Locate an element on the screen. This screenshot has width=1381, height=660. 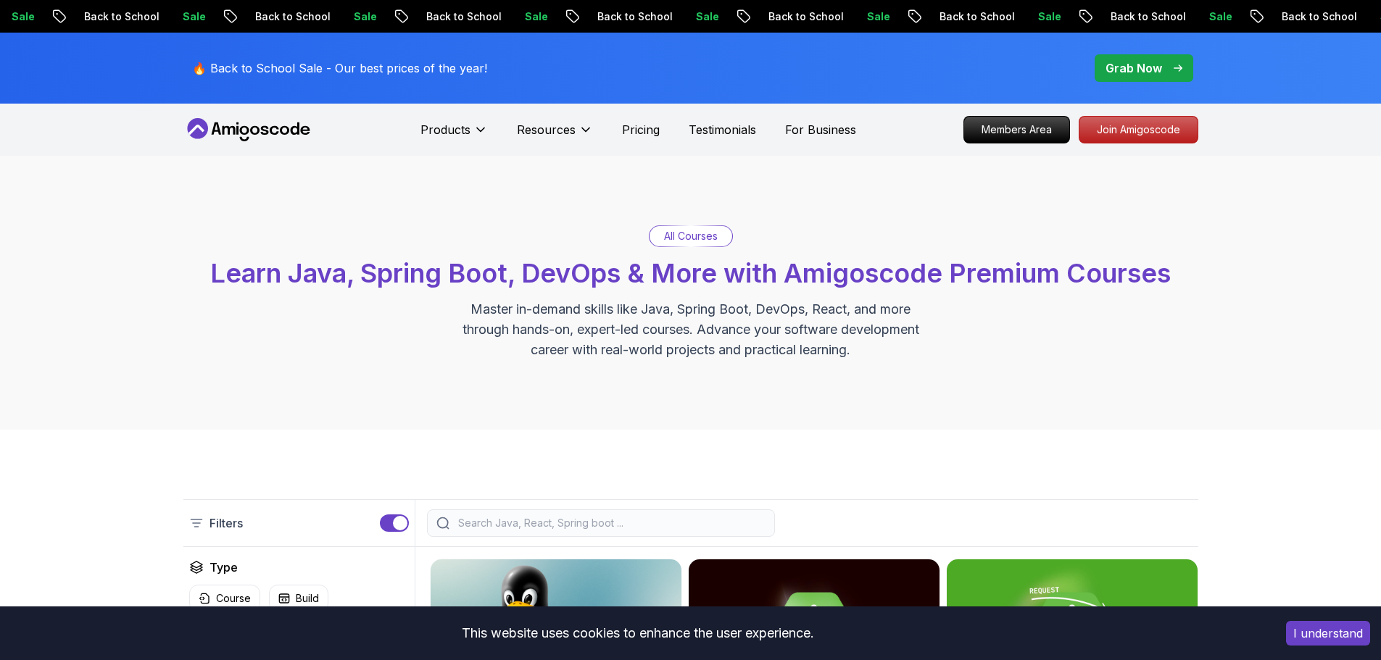
span: Learn Java, Spring Boot, DevOps & More with Amigoscode Premium Courses is located at coordinates (690, 273).